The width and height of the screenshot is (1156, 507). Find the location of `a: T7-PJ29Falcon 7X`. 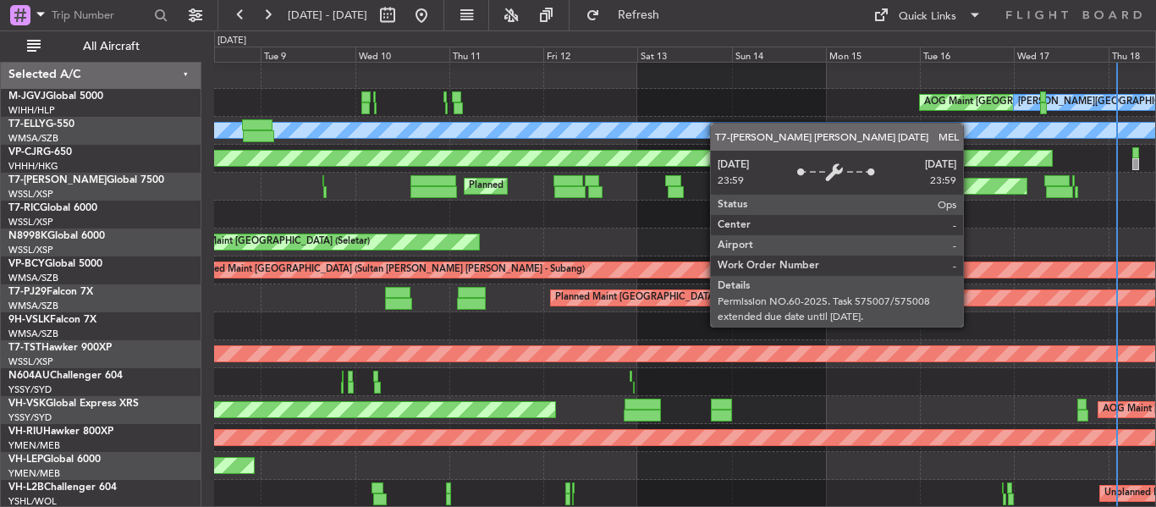

a: T7-PJ29Falcon 7X is located at coordinates (51, 292).